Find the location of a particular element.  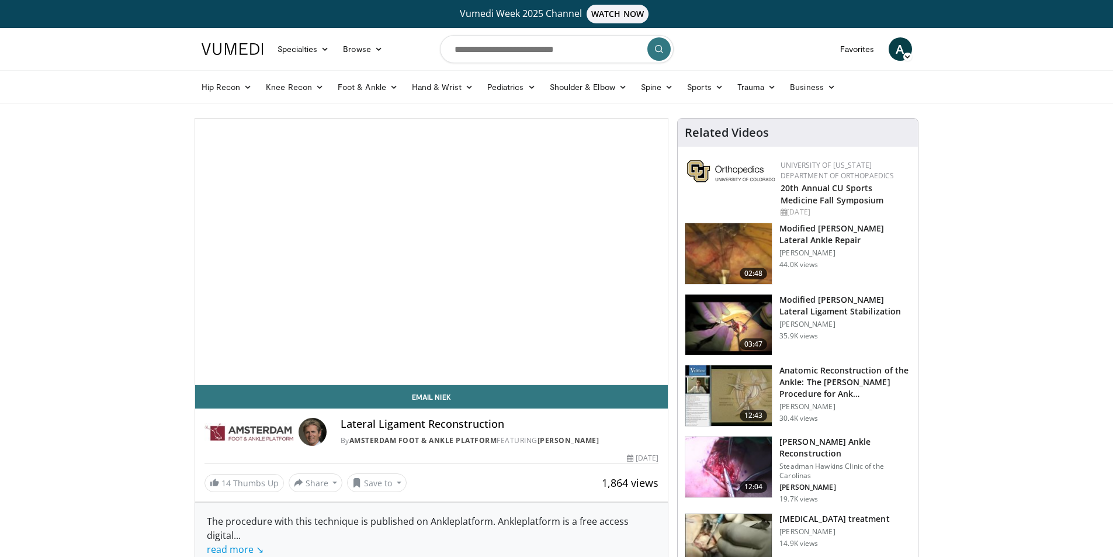

a: 20th Annual CU Sports Medicine Fall Symposium is located at coordinates (832, 194).